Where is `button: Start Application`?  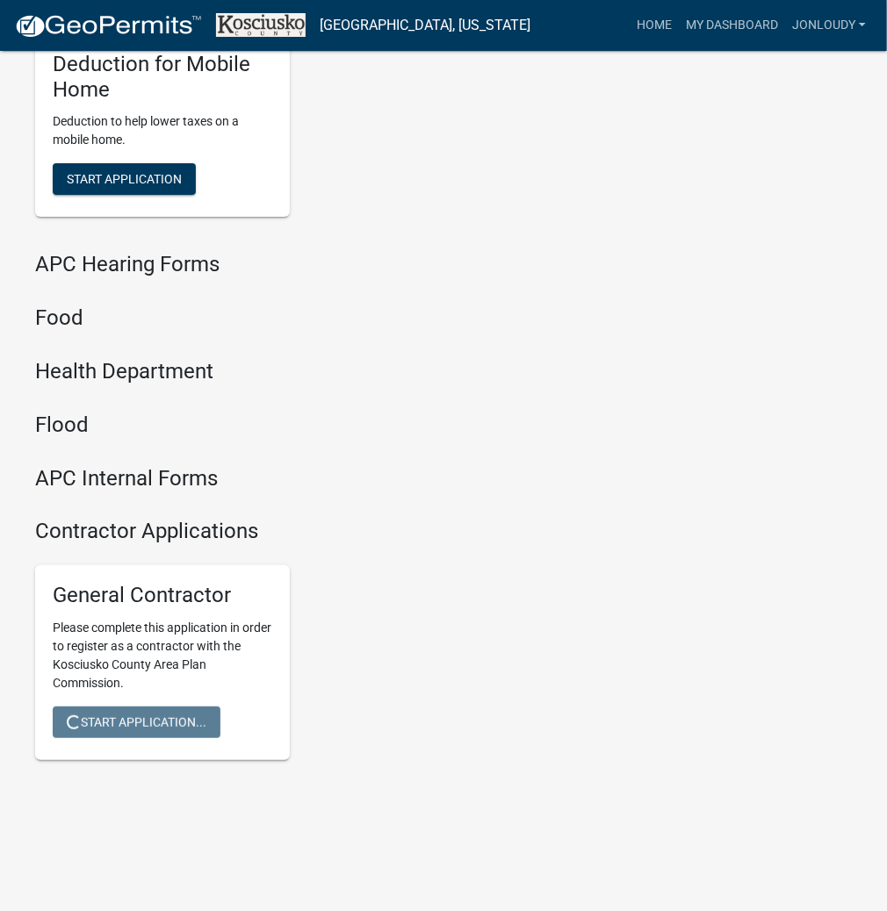
button: Start Application is located at coordinates (124, 179).